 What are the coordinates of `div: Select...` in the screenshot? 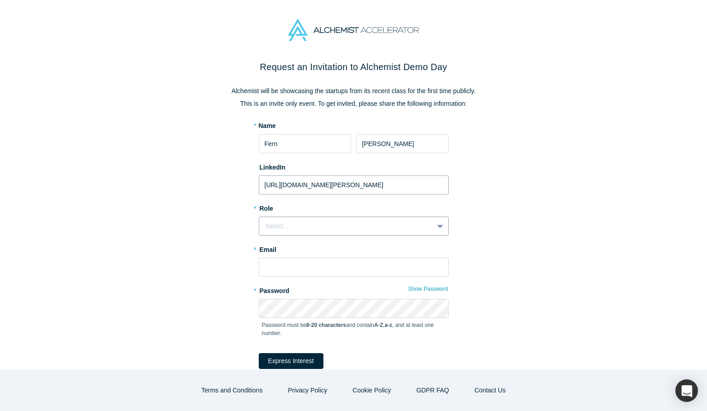 It's located at (346, 226).